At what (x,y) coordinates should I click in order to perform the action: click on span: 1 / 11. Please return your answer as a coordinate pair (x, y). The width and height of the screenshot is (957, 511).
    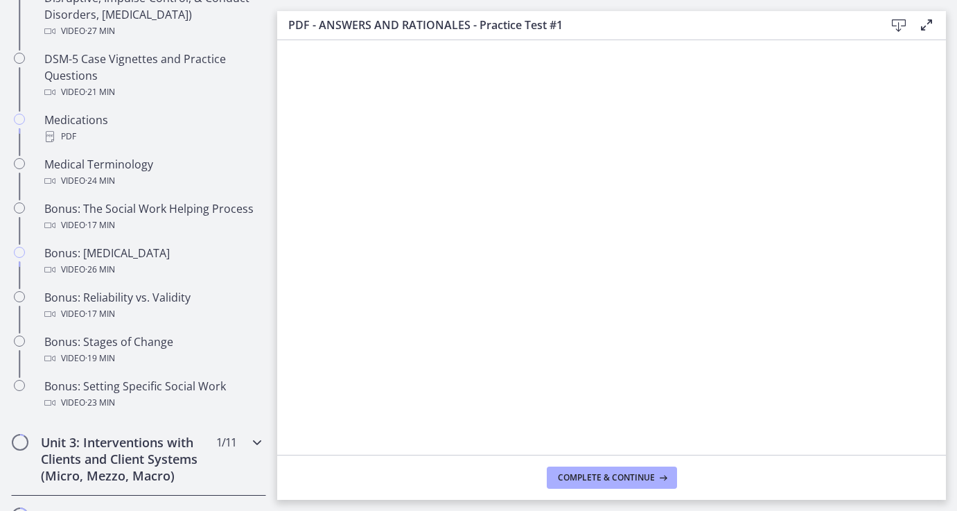
    Looking at the image, I should click on (226, 442).